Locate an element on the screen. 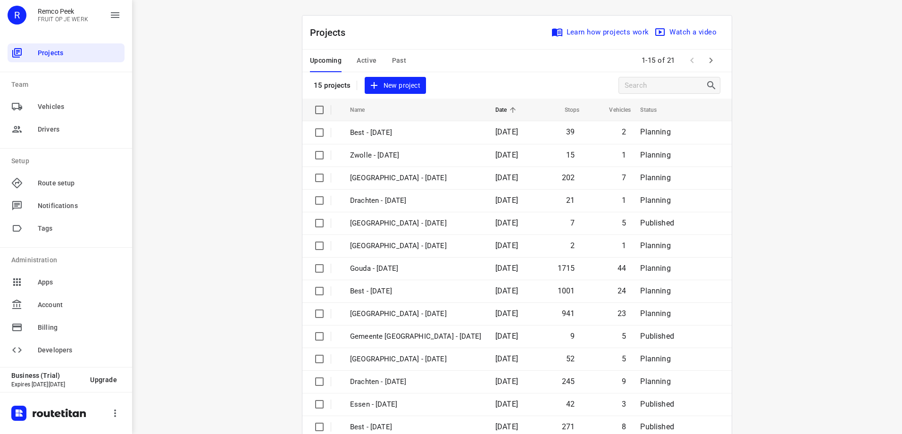 This screenshot has width=902, height=434. p: Best - Wednesday is located at coordinates (416, 291).